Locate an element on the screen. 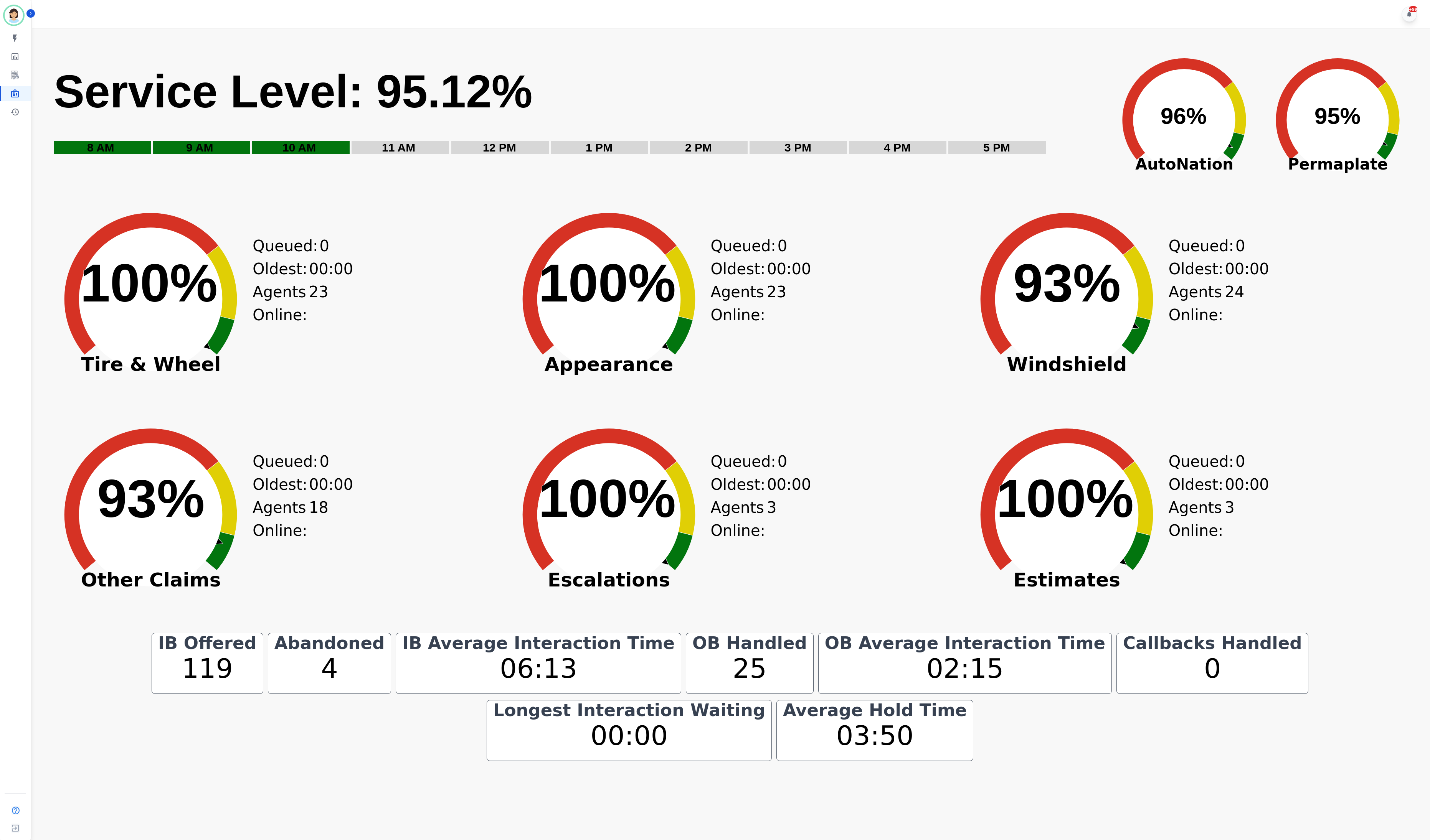  div: 0 is located at coordinates (1212, 668).